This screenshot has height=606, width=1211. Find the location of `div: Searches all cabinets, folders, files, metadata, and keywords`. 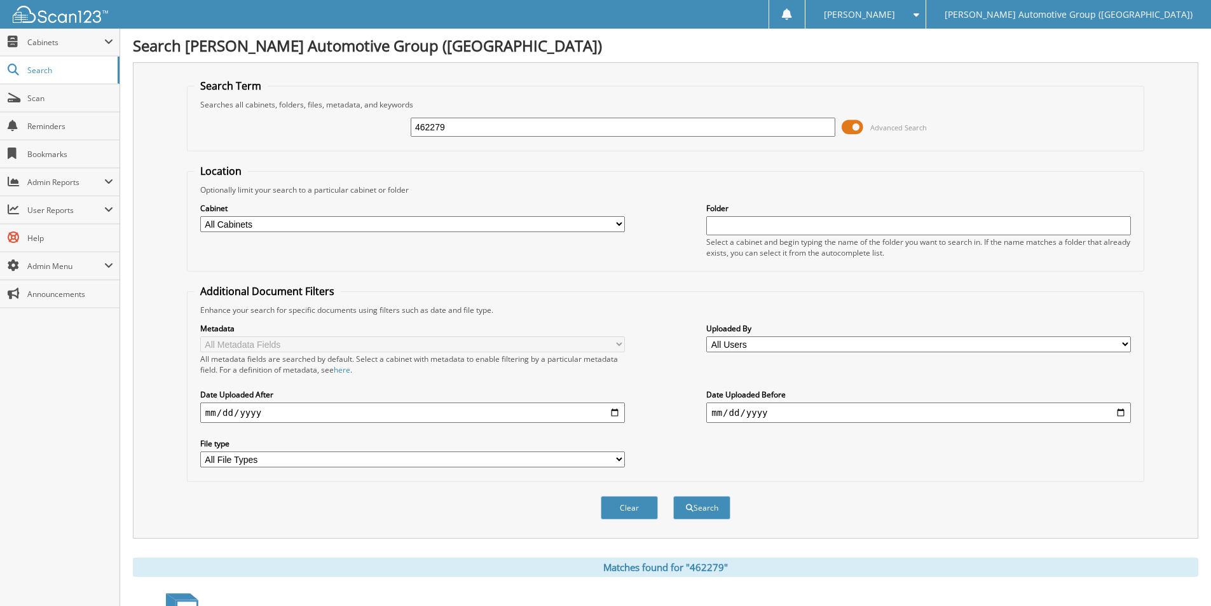

div: Searches all cabinets, folders, files, metadata, and keywords is located at coordinates (666, 104).